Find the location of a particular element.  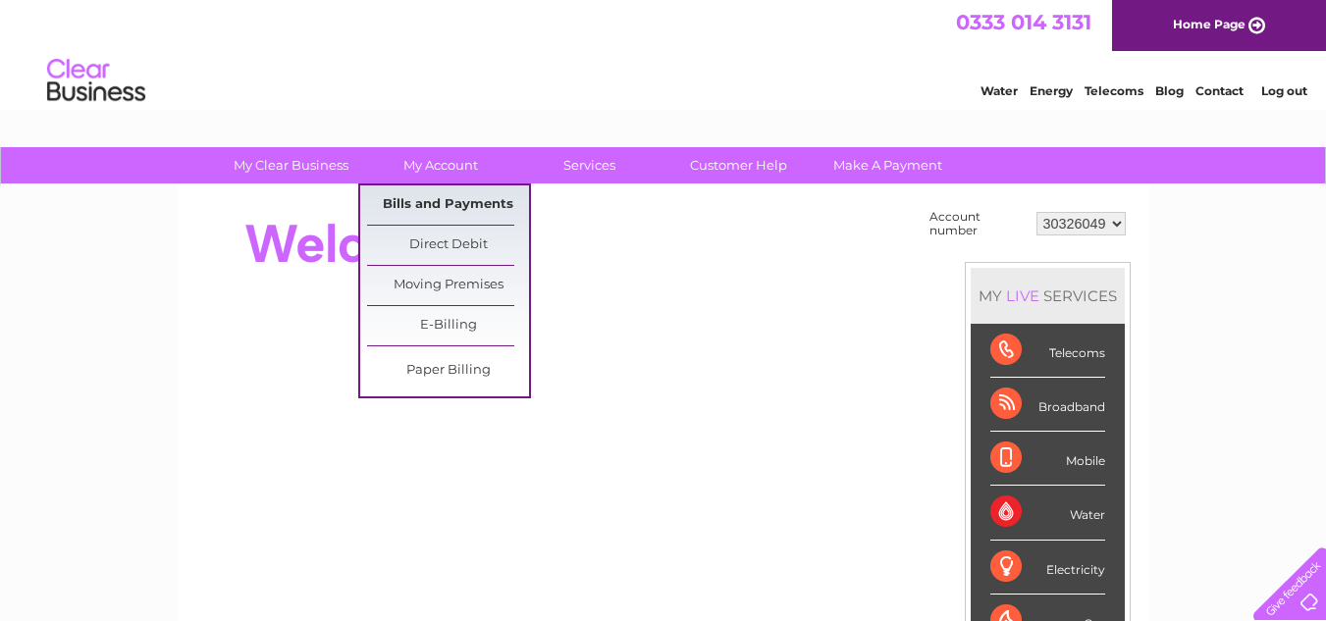

a: Blog is located at coordinates (1169, 90).